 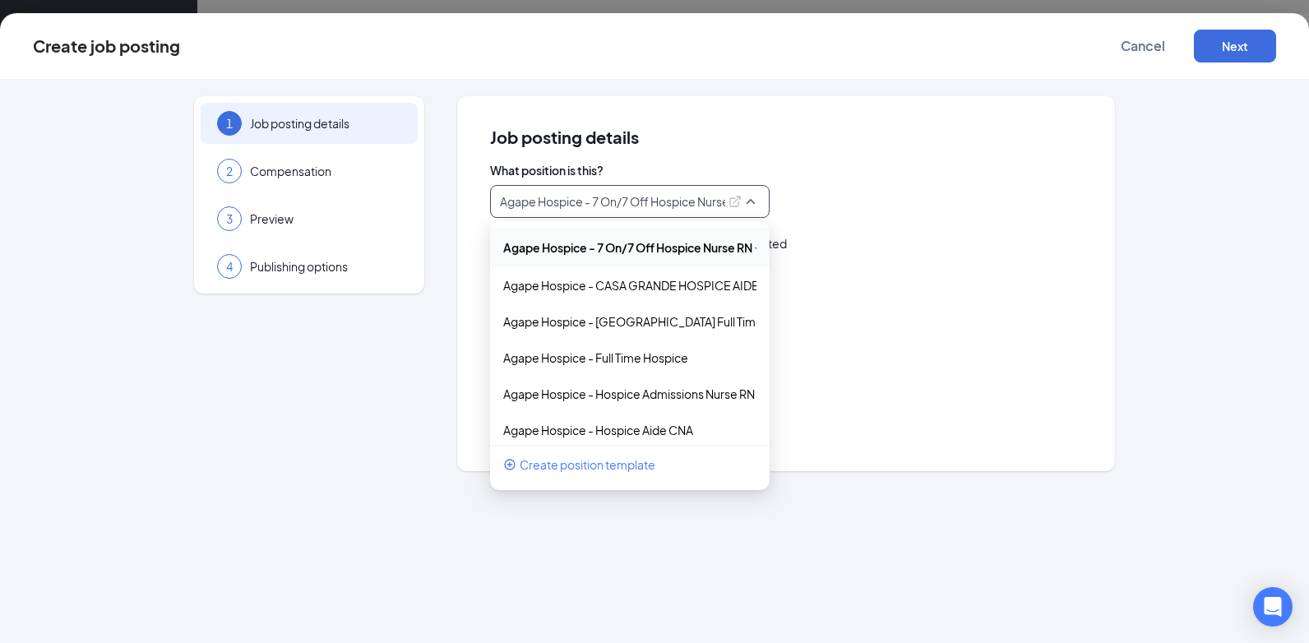 I want to click on span: Create position template, so click(x=587, y=465).